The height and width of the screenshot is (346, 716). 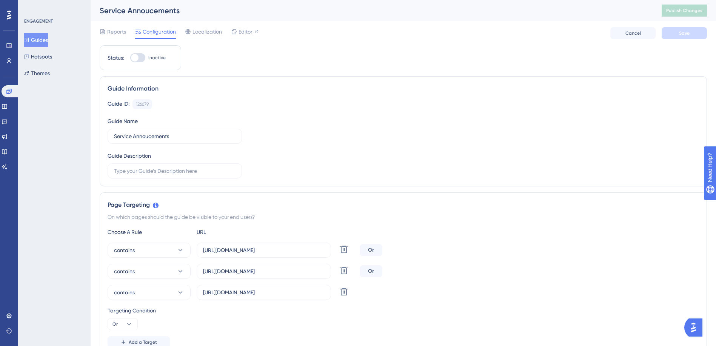 What do you see at coordinates (175, 136) in the screenshot?
I see `input: Type your Guide’s Name here` at bounding box center [175, 136].